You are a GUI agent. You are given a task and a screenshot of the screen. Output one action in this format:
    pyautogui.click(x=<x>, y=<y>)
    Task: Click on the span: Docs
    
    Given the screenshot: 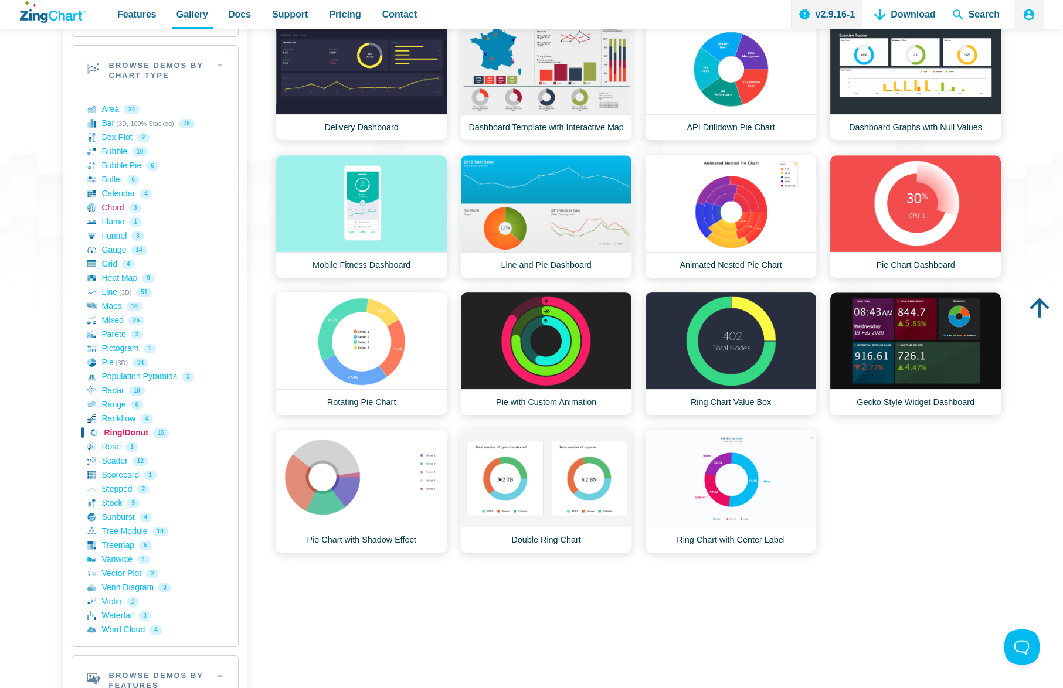 What is the action you would take?
    pyautogui.click(x=239, y=14)
    